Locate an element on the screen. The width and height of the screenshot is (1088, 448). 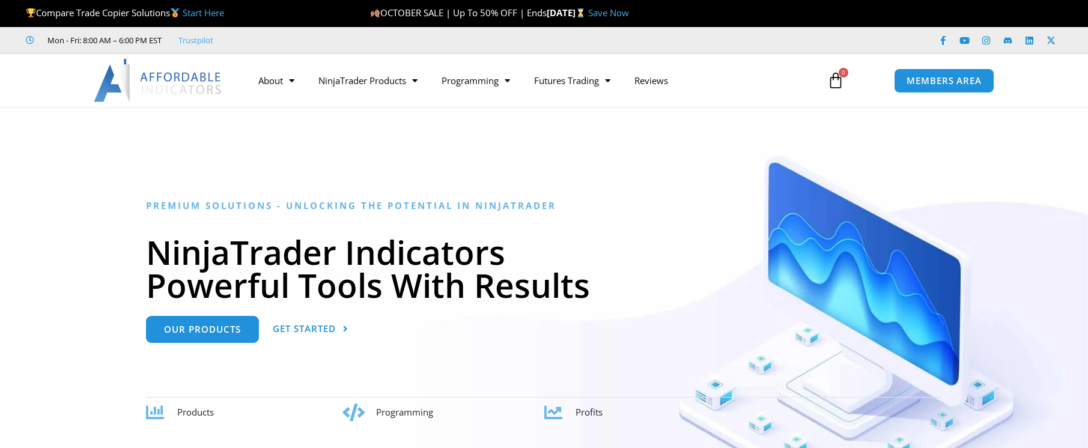
span: 0 is located at coordinates (844, 73).